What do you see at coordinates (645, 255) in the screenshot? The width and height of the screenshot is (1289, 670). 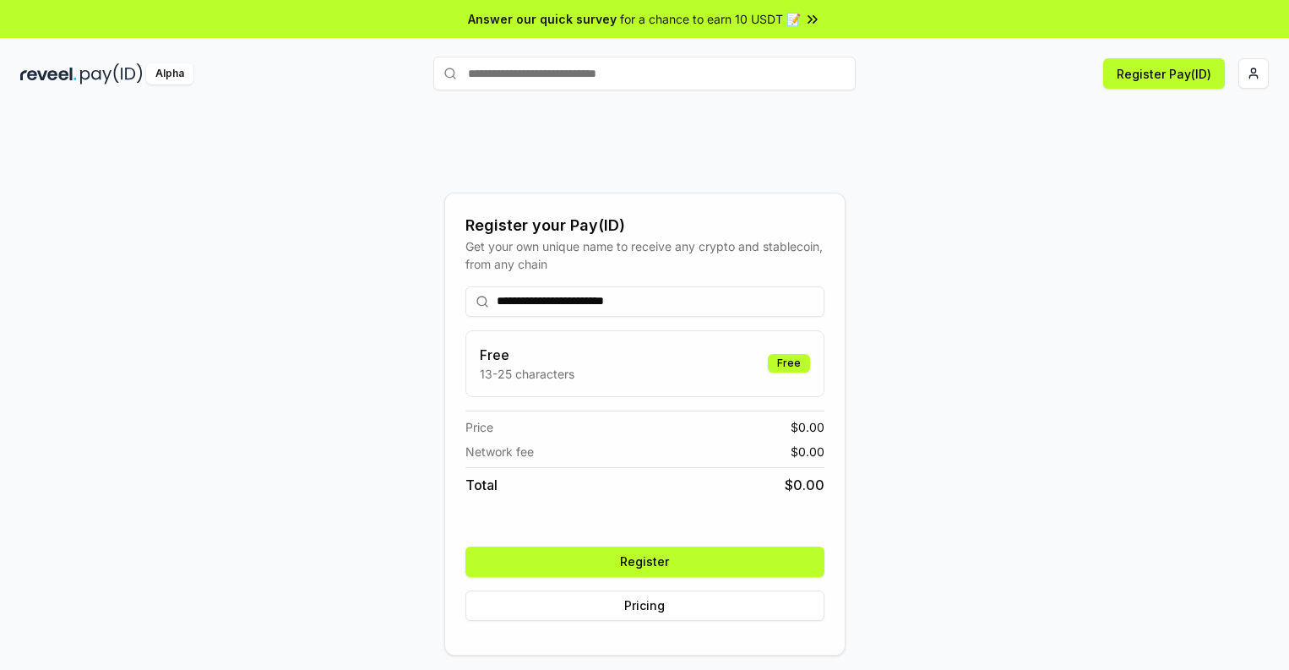 I see `div: Get your own unique name to receive any crypto and stablecoin, from any chain` at bounding box center [645, 255].